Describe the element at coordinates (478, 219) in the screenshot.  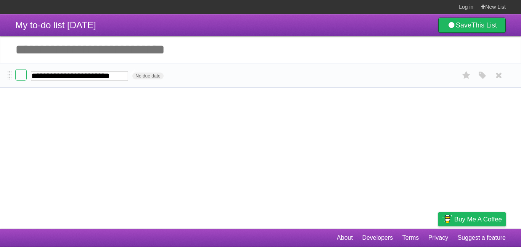
I see `span: Buy me a coffee` at that location.